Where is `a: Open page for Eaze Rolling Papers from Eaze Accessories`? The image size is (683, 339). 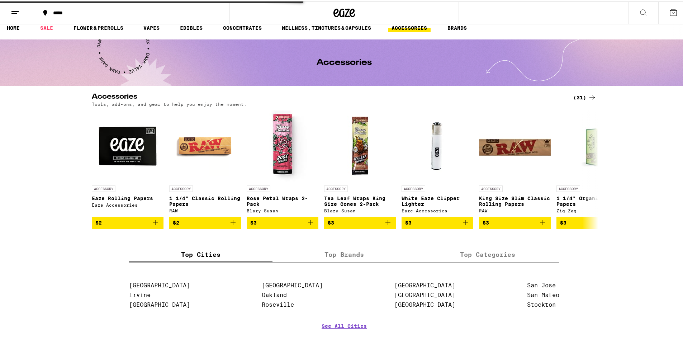
a: Open page for Eaze Rolling Papers from Eaze Accessories is located at coordinates (128, 162).